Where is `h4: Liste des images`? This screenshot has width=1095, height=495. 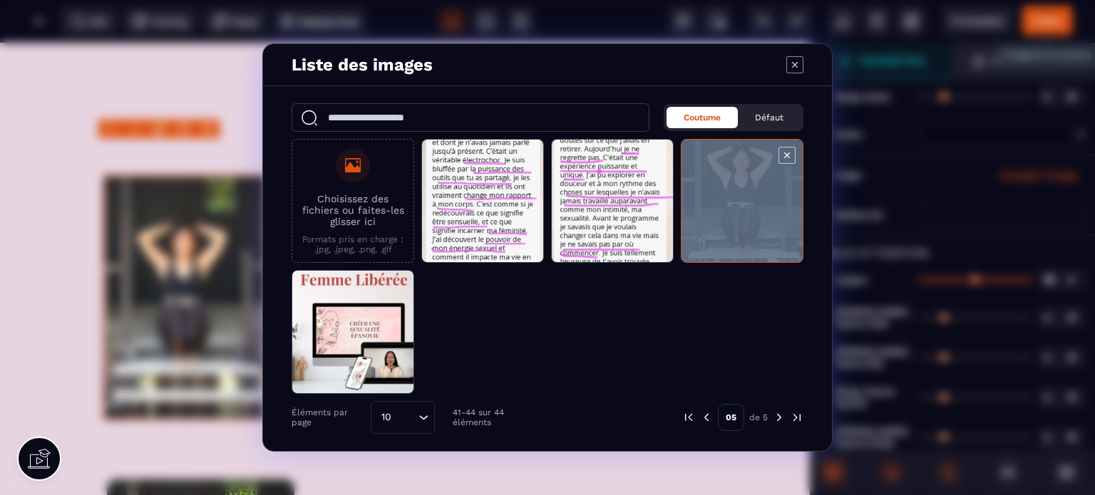 h4: Liste des images is located at coordinates (362, 65).